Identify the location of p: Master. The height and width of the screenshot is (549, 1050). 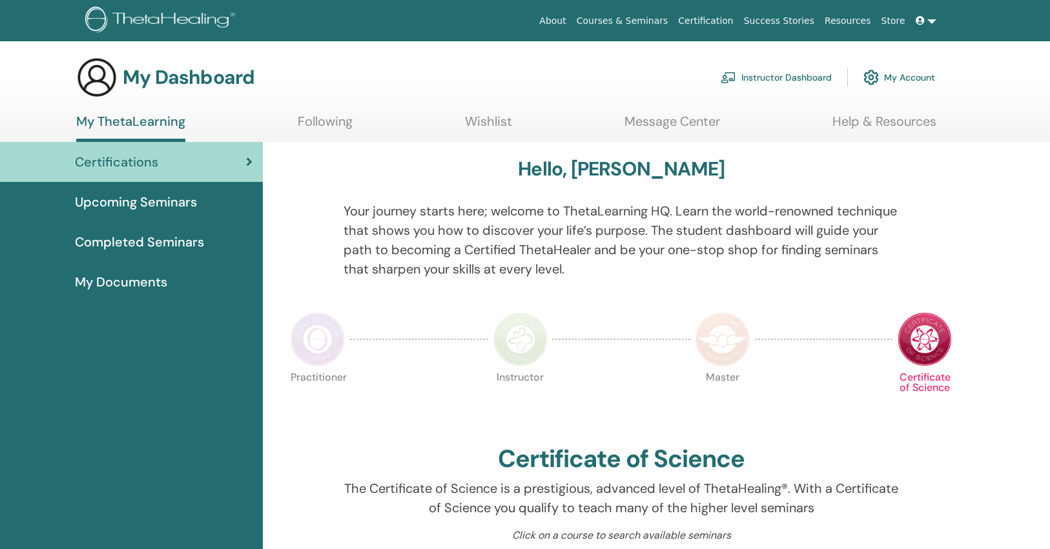
(722, 400).